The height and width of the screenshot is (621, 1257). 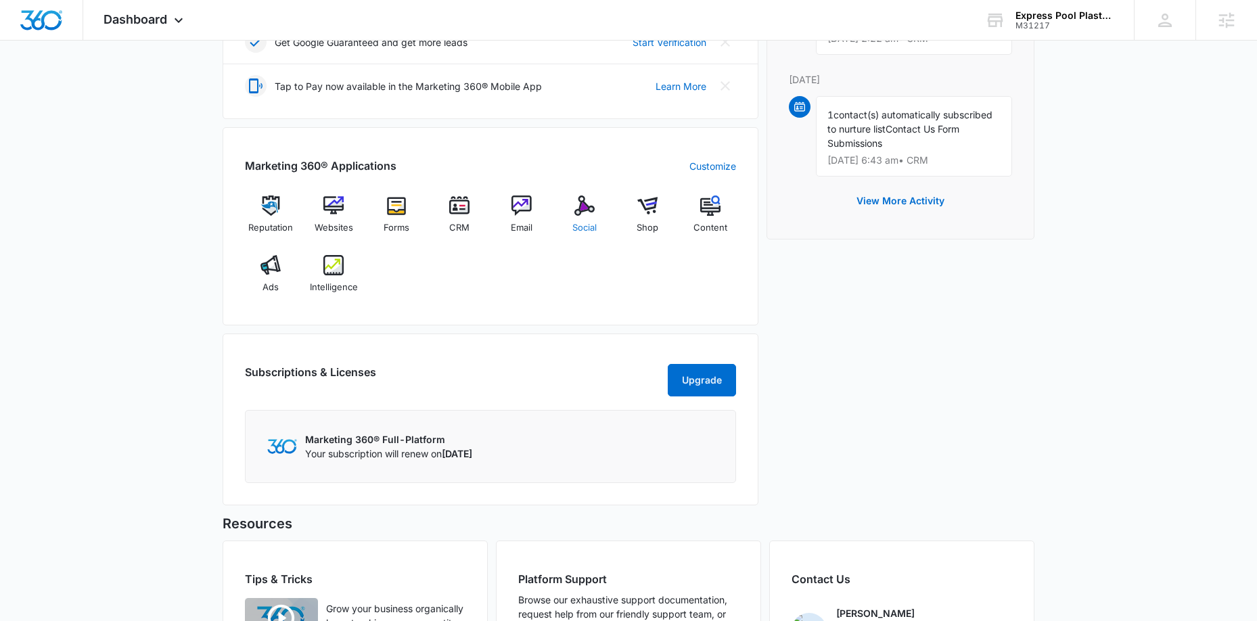 I want to click on p: Tap to Pay now available in the Marketing 360® Mobile App, so click(x=408, y=86).